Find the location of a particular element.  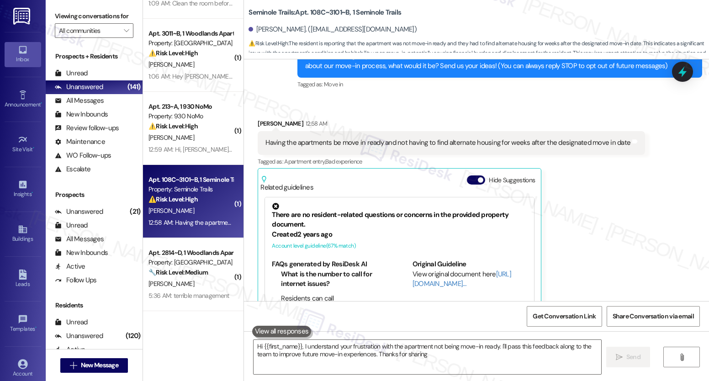

div: Maintenance is located at coordinates (80, 142).